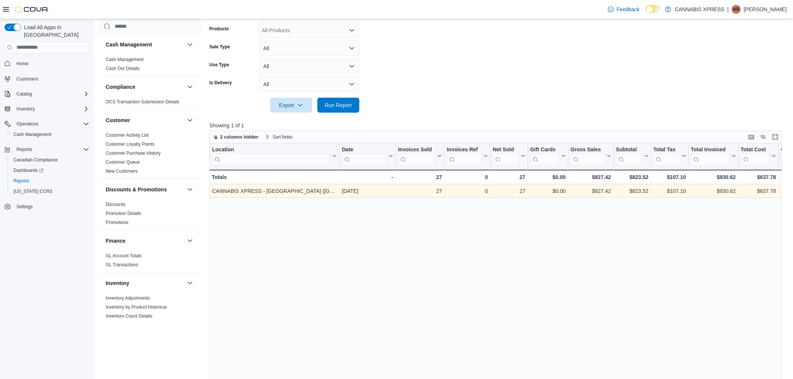 This screenshot has width=793, height=379. I want to click on a: New Customers, so click(121, 171).